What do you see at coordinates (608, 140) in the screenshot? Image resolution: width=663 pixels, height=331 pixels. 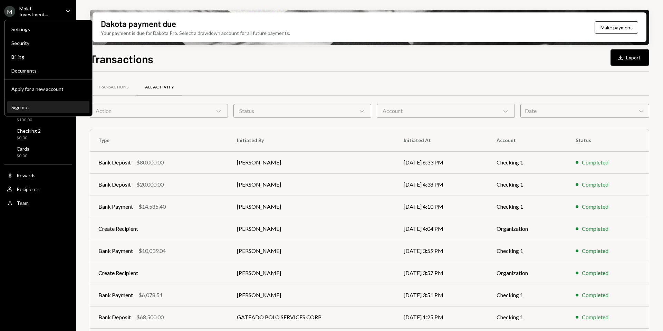 I see `th: Status` at bounding box center [608, 140].